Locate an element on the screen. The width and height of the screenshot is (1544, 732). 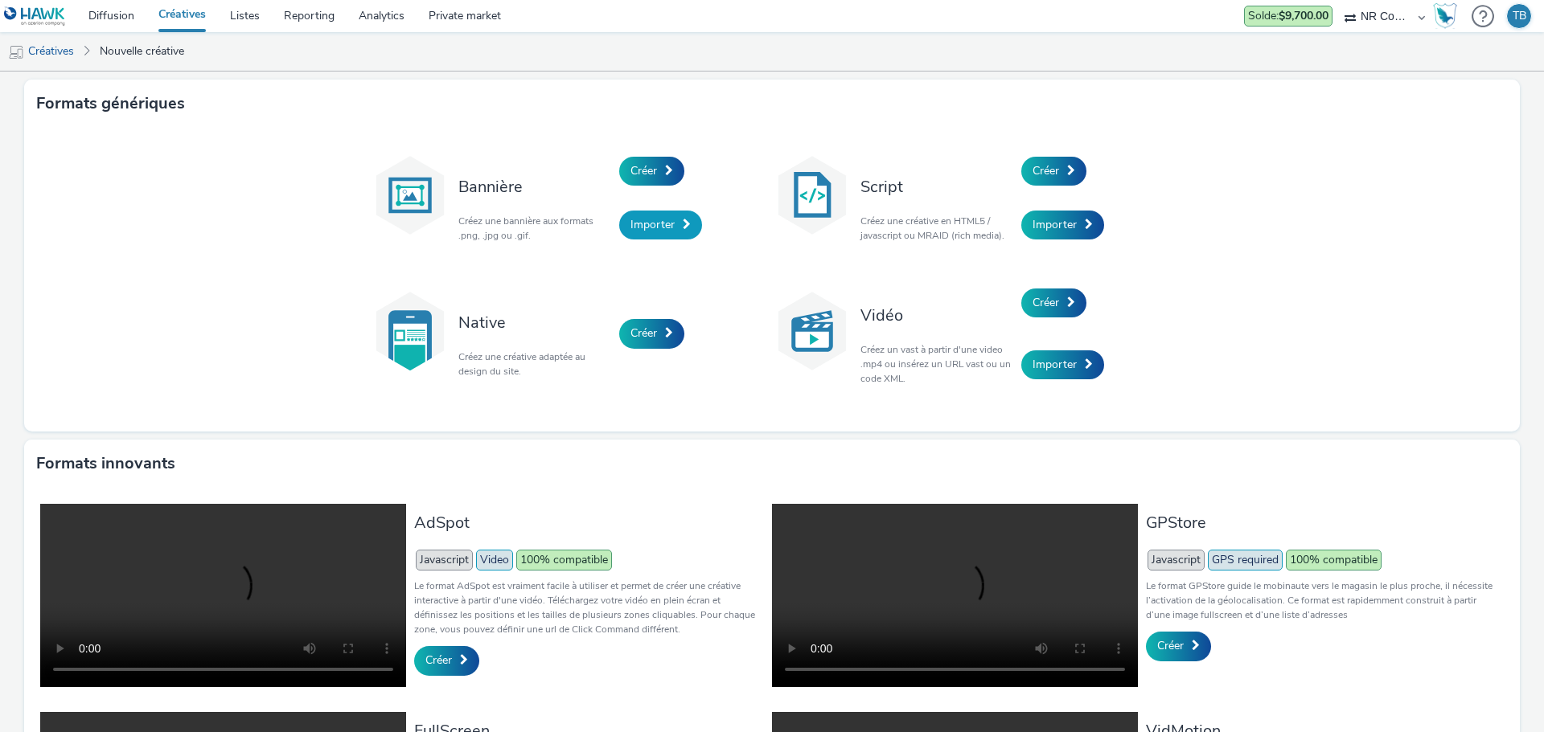
h3: Bannière is located at coordinates (535, 187).